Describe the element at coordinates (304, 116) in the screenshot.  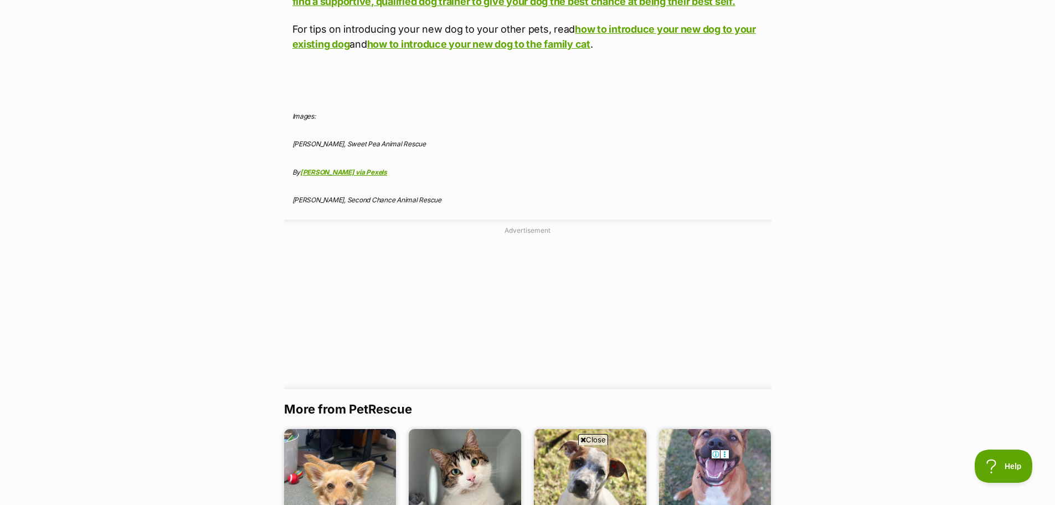
I see `em: Images:` at that location.